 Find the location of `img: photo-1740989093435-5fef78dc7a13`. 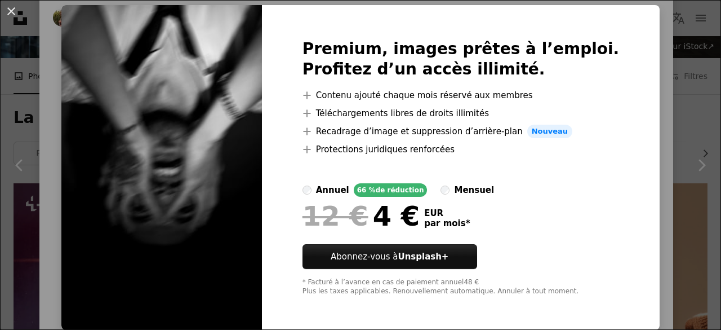

img: photo-1740989093435-5fef78dc7a13 is located at coordinates (162, 167).